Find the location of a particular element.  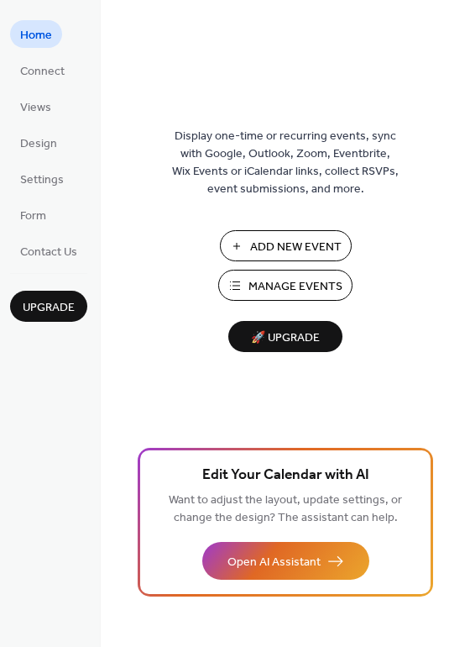

button: Open AI Assistant is located at coordinates (285, 560).